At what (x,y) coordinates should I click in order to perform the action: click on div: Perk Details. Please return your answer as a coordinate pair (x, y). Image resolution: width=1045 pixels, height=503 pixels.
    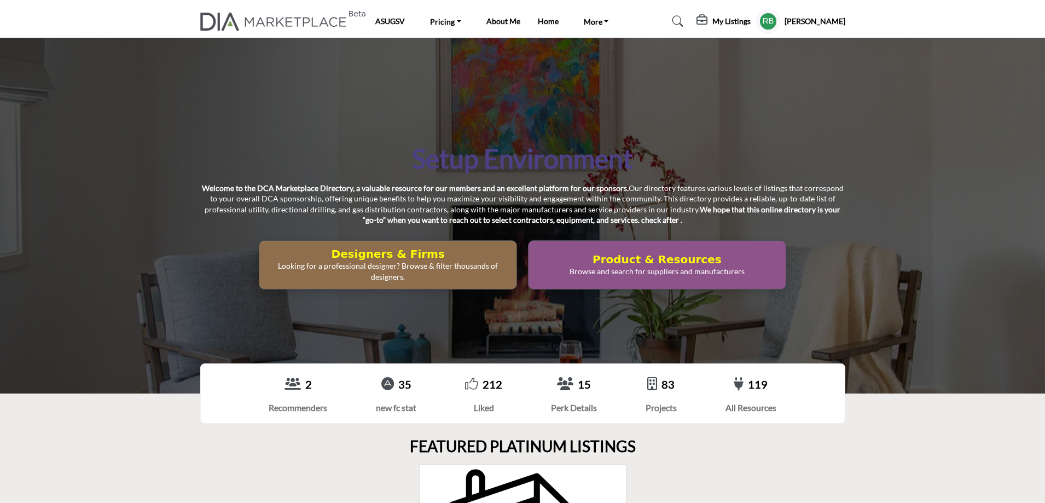
    Looking at the image, I should click on (574, 408).